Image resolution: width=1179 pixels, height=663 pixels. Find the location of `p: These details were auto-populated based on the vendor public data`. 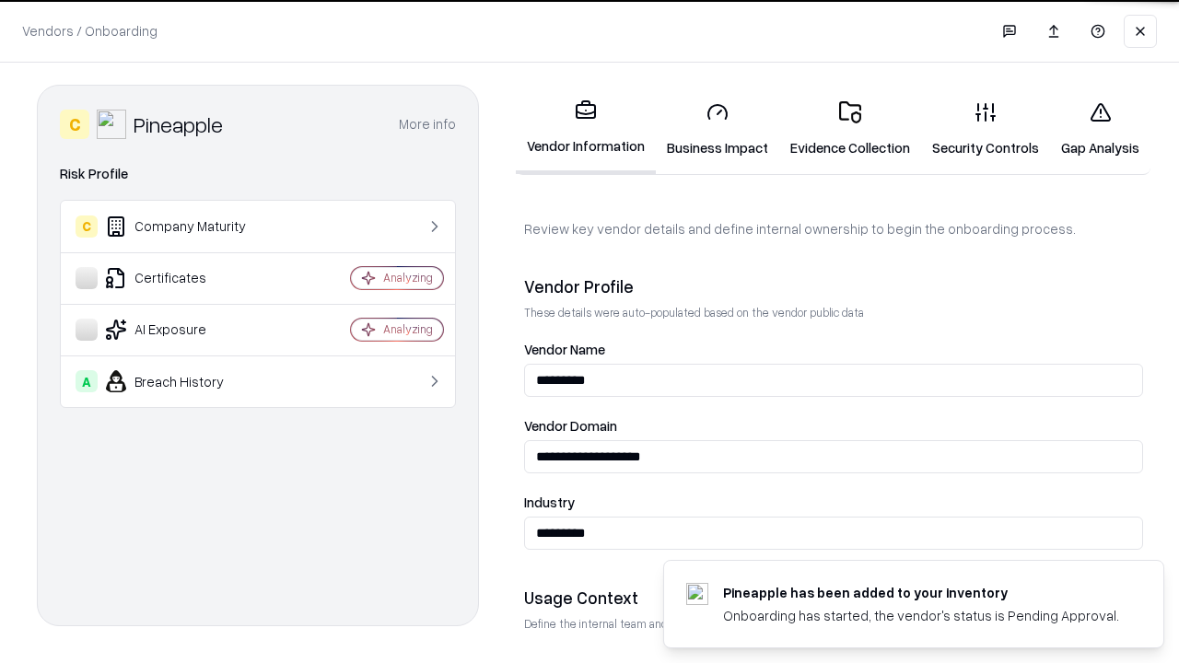

p: These details were auto-populated based on the vendor public data is located at coordinates (833, 312).